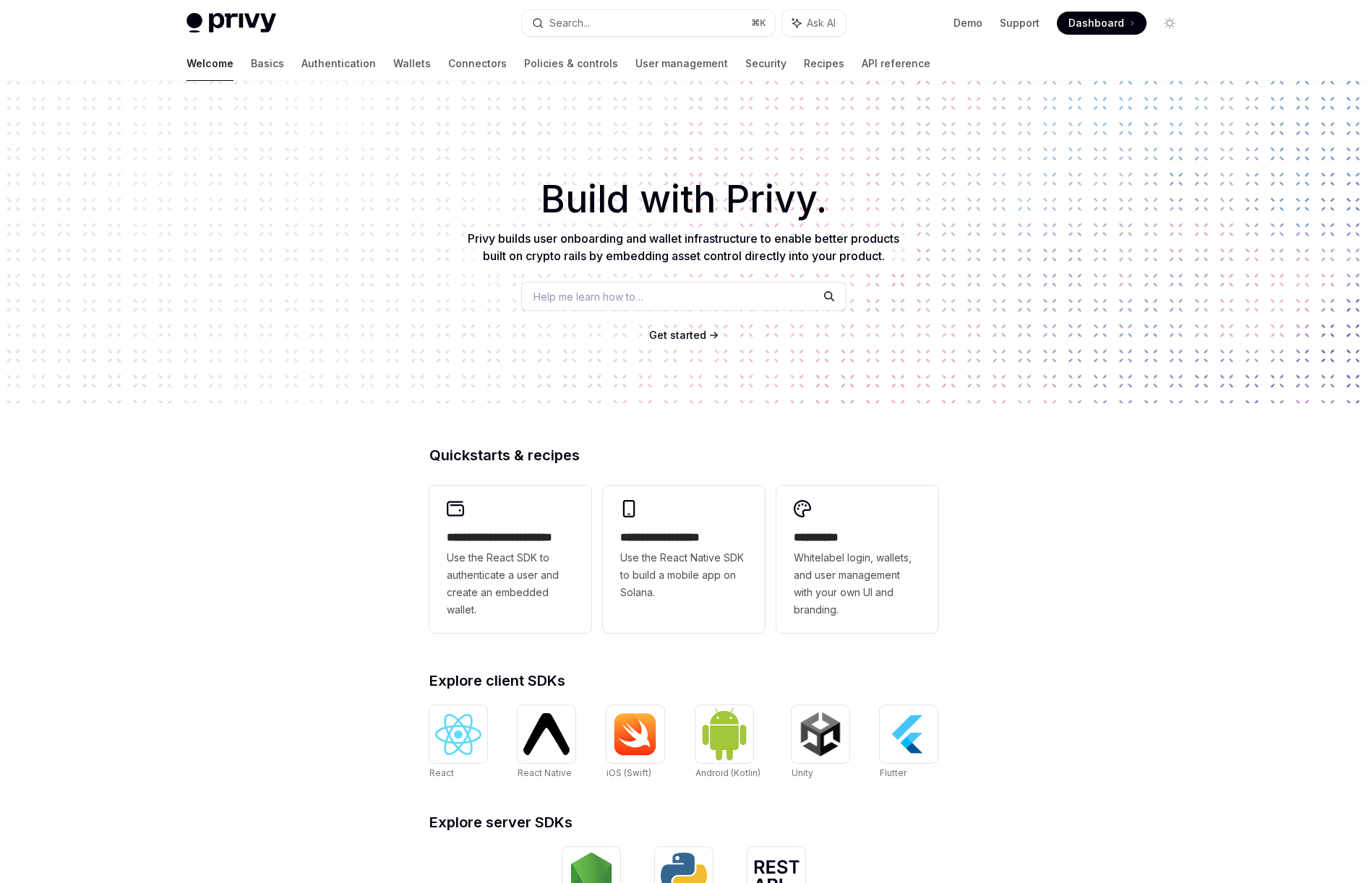 The image size is (1367, 883). What do you see at coordinates (814, 23) in the screenshot?
I see `button: Ask AI` at bounding box center [814, 23].